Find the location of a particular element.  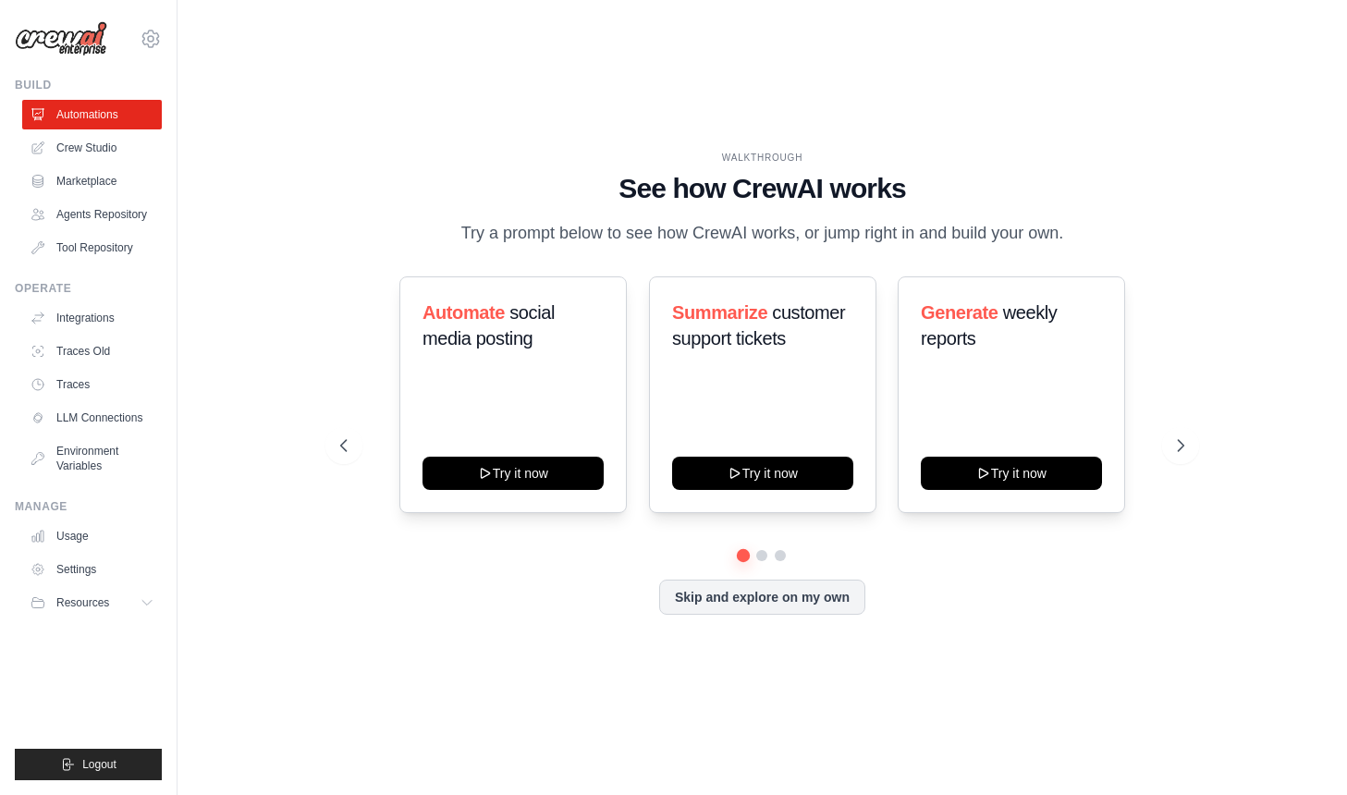

a: Integrations is located at coordinates (92, 318).